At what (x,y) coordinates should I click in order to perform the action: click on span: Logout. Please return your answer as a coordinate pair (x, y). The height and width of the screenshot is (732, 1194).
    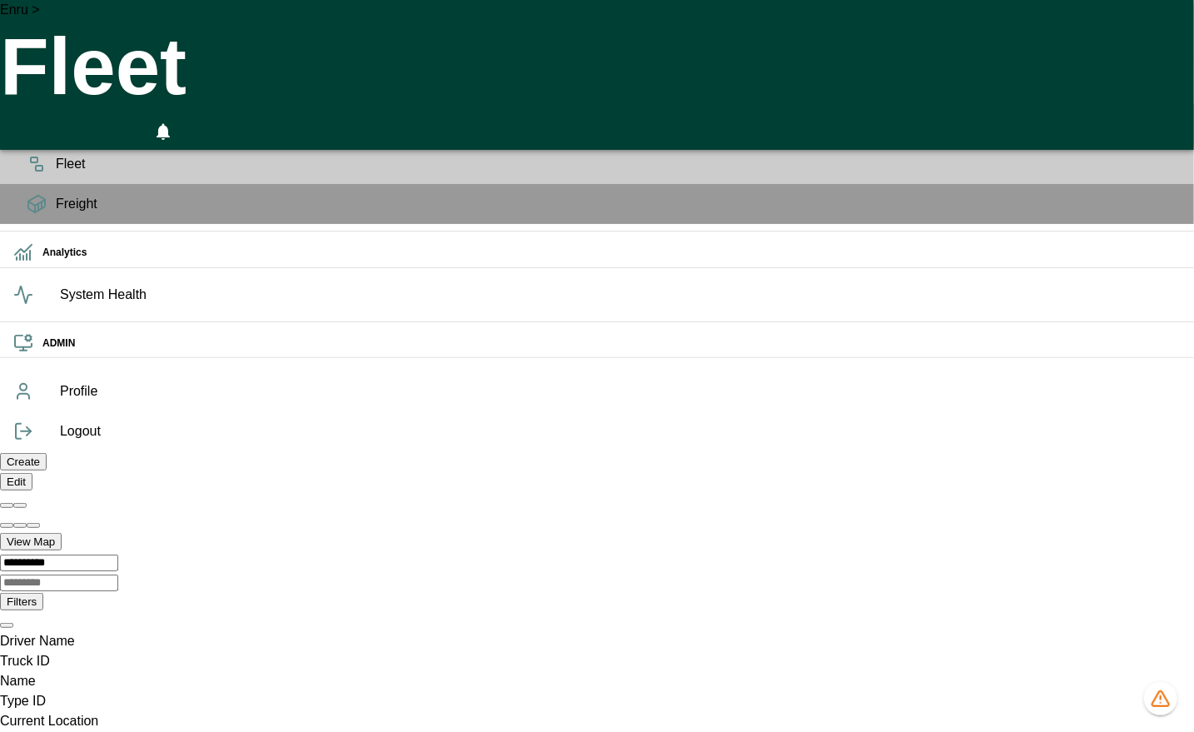
    Looking at the image, I should click on (620, 431).